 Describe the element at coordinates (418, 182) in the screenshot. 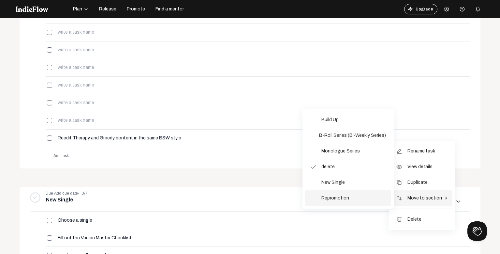

I see `span: Duplicate` at that location.